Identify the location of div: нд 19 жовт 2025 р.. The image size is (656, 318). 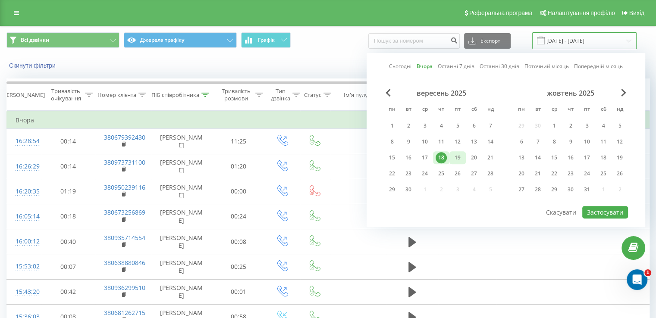
(619, 158).